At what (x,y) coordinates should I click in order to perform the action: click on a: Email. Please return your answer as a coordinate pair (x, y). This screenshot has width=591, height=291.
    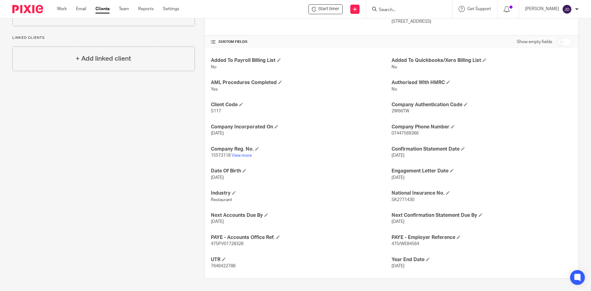
    Looking at the image, I should click on (81, 9).